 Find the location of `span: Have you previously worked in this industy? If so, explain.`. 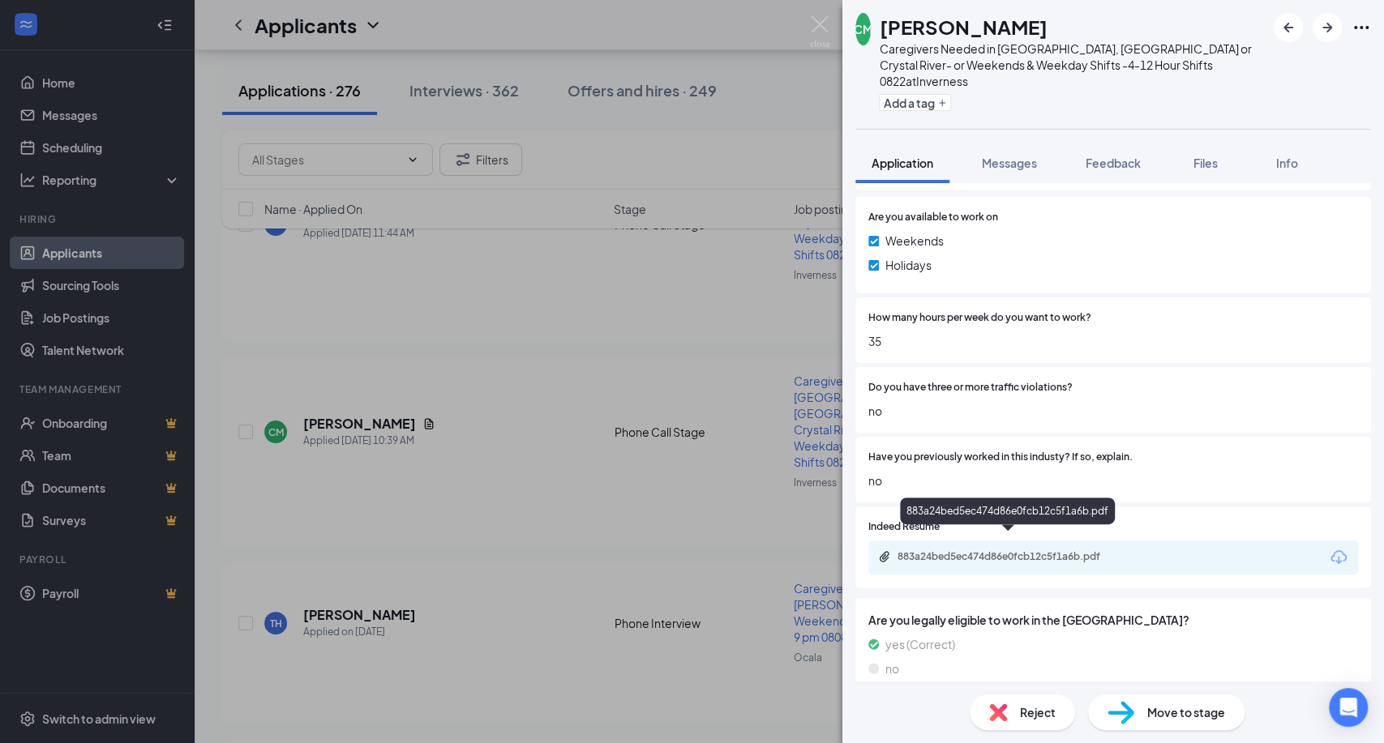

span: Have you previously worked in this industy? If so, explain. is located at coordinates (1000, 457).